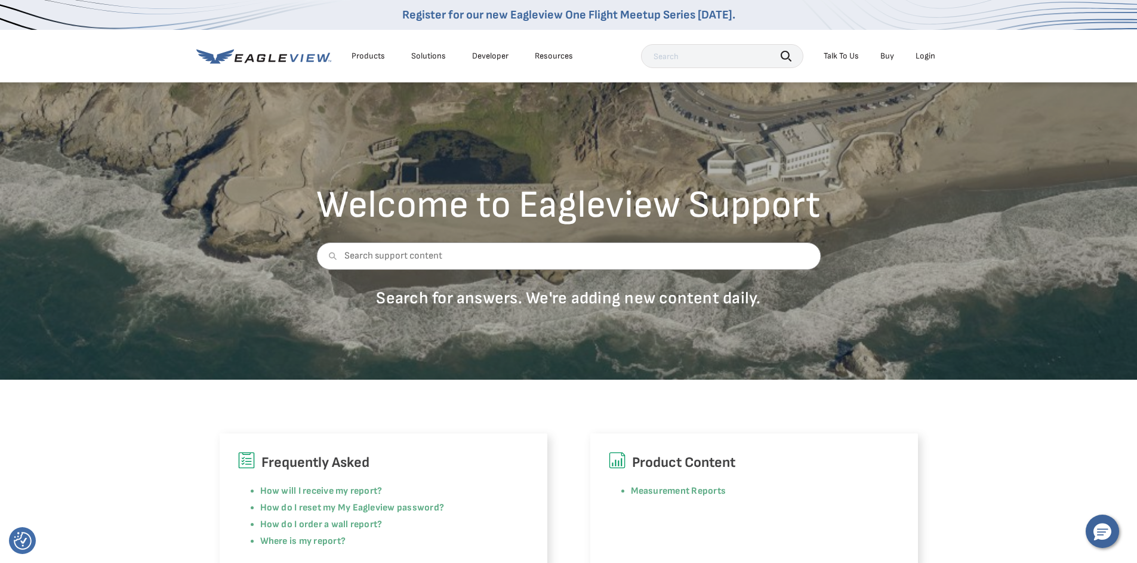  Describe the element at coordinates (841, 56) in the screenshot. I see `div: Talk To Us` at that location.